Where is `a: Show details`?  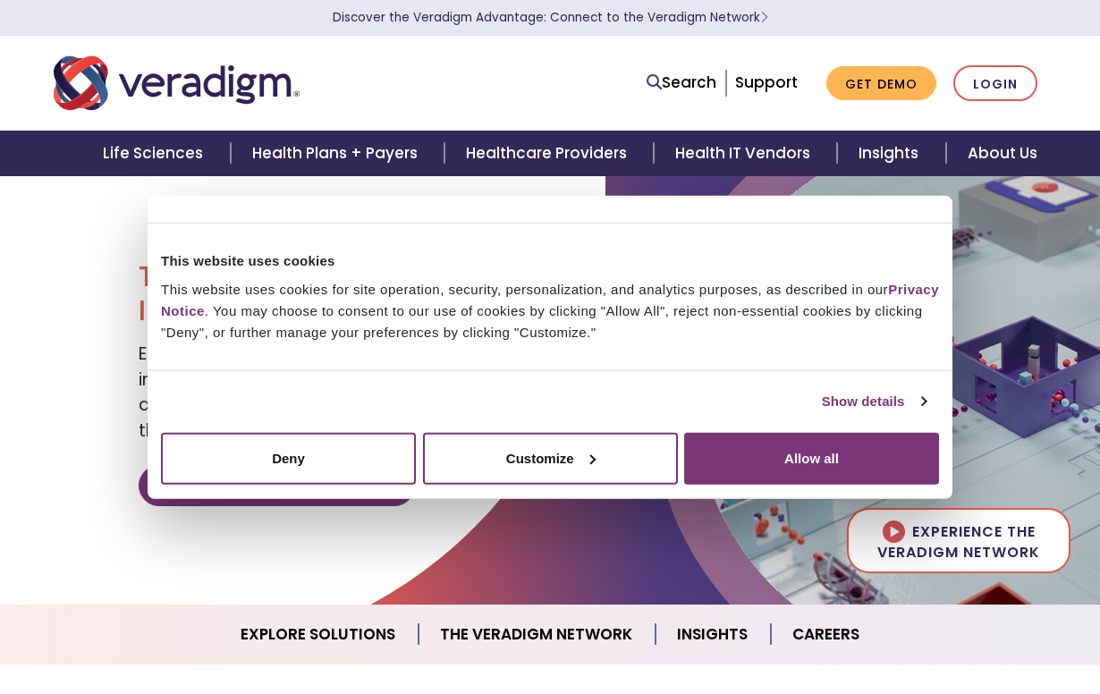
a: Show details is located at coordinates (874, 401).